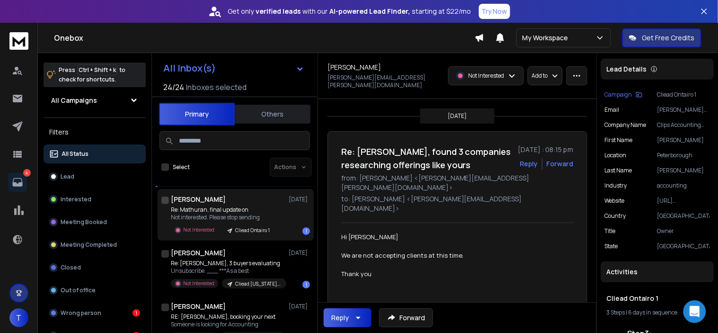  What do you see at coordinates (610, 231) in the screenshot?
I see `p: title` at bounding box center [610, 231].